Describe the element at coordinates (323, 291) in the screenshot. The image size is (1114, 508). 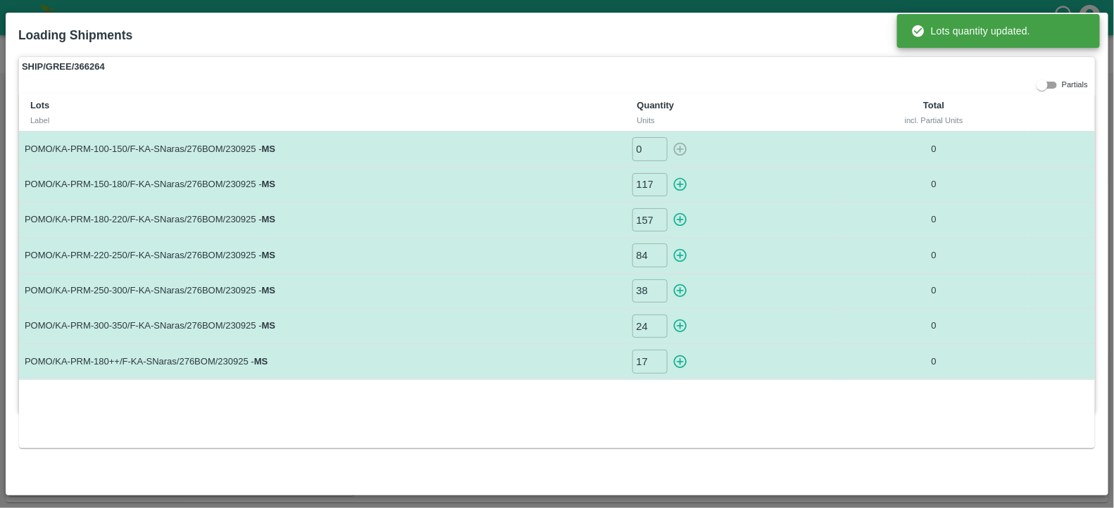
I see `td: POMO/KA-PRM-250-300/F-KA-SNaras/276BOM/230925 -` at that location.